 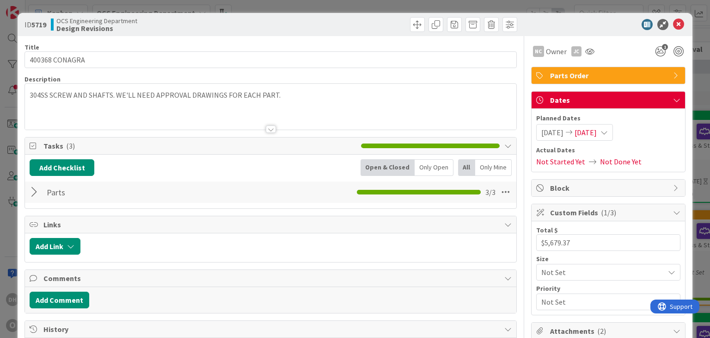 What do you see at coordinates (609, 288) in the screenshot?
I see `div: Priority` at bounding box center [609, 288].